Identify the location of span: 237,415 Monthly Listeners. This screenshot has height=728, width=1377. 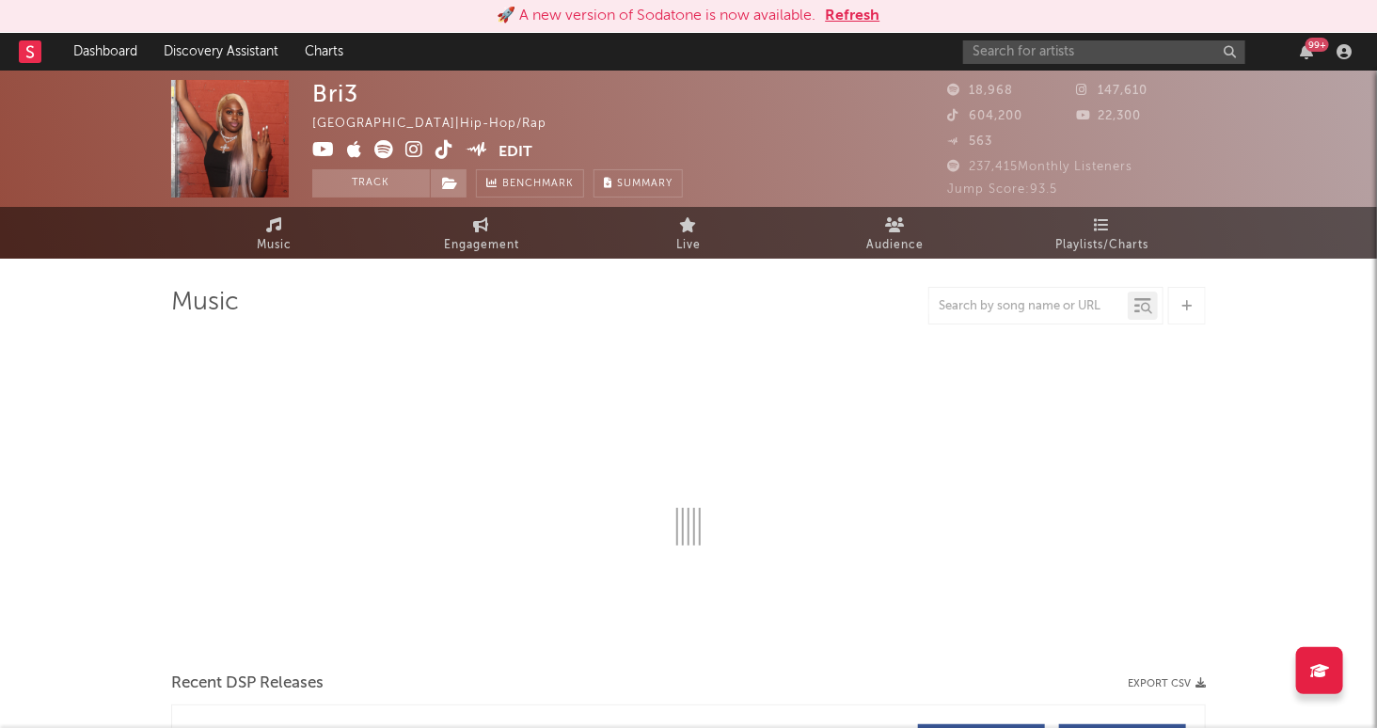
(1039, 166).